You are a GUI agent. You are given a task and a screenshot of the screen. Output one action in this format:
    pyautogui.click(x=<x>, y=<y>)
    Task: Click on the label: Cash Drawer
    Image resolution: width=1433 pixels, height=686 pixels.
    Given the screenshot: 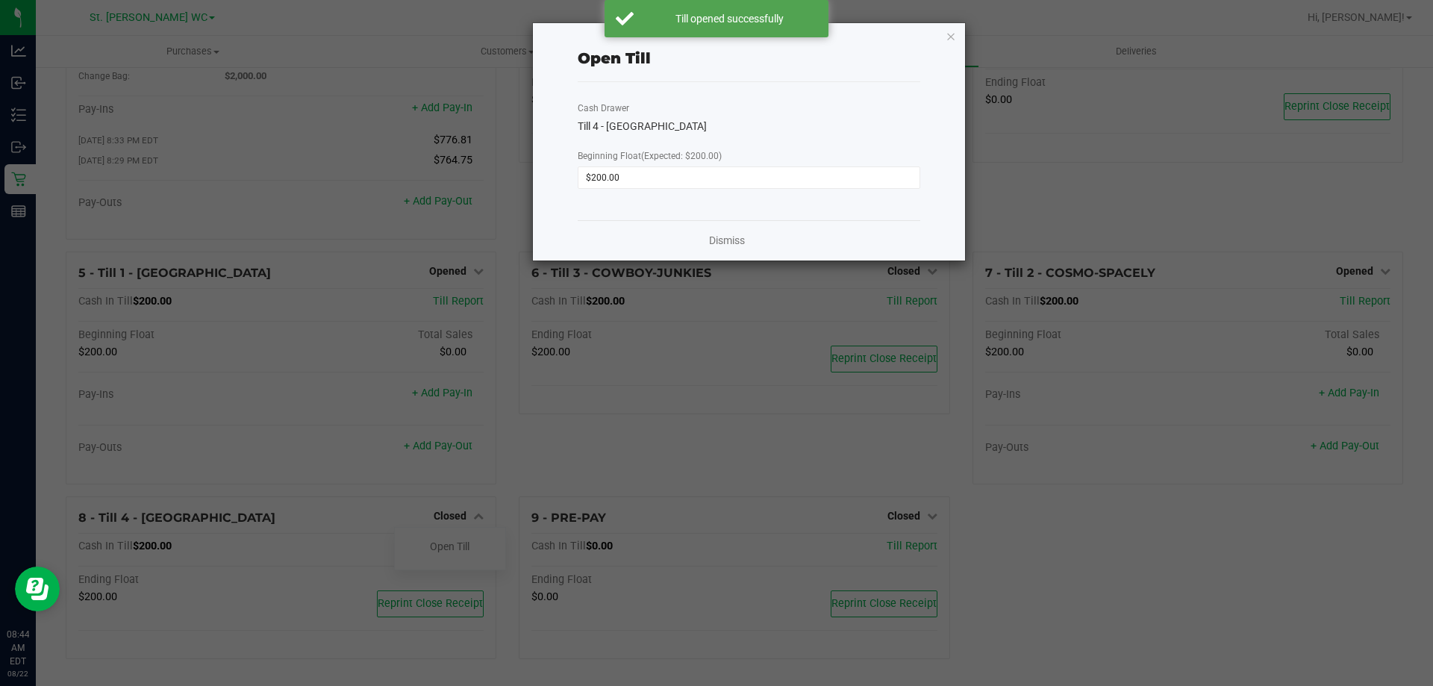 What is the action you would take?
    pyautogui.click(x=603, y=108)
    